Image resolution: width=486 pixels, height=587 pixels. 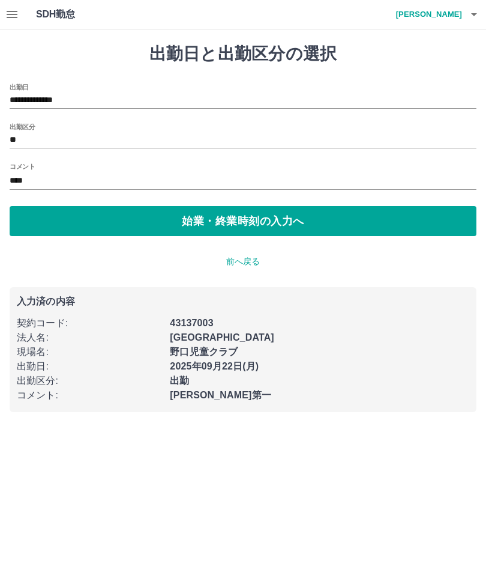 I want to click on b: 43137003, so click(x=192, y=322).